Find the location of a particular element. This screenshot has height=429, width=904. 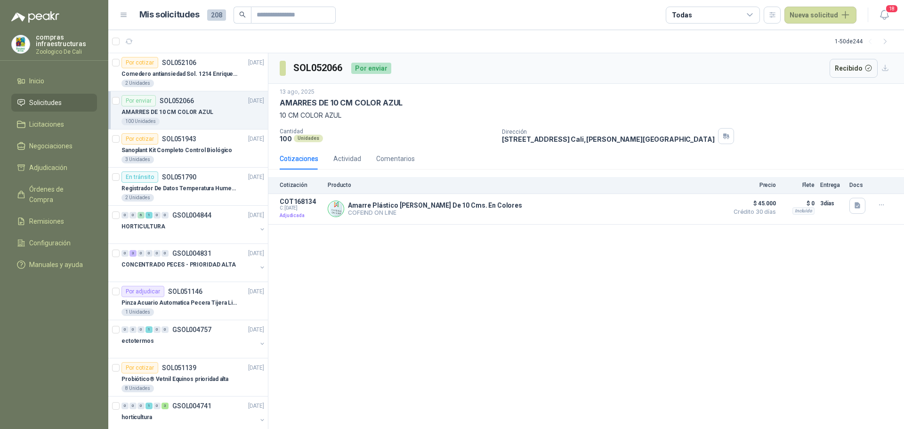

h3: SOL052066 is located at coordinates (318, 68).